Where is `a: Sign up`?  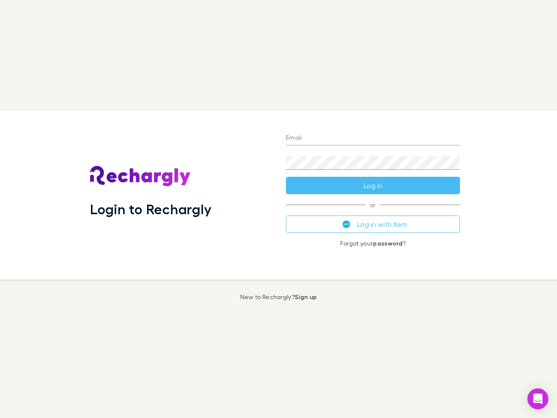 a: Sign up is located at coordinates (306, 297).